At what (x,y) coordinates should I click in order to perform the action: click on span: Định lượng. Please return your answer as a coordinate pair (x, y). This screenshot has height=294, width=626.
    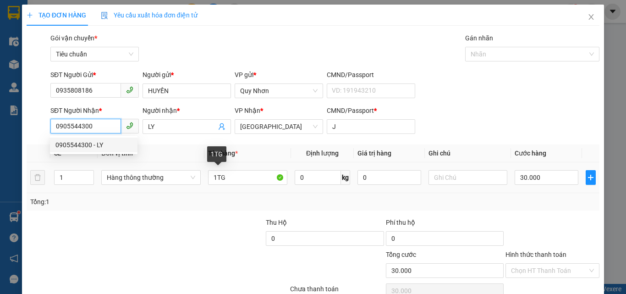
    Looking at the image, I should click on (322, 153).